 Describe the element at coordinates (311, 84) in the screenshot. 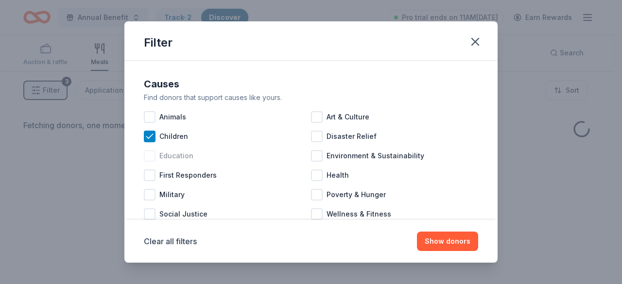

I see `div: Causes` at that location.